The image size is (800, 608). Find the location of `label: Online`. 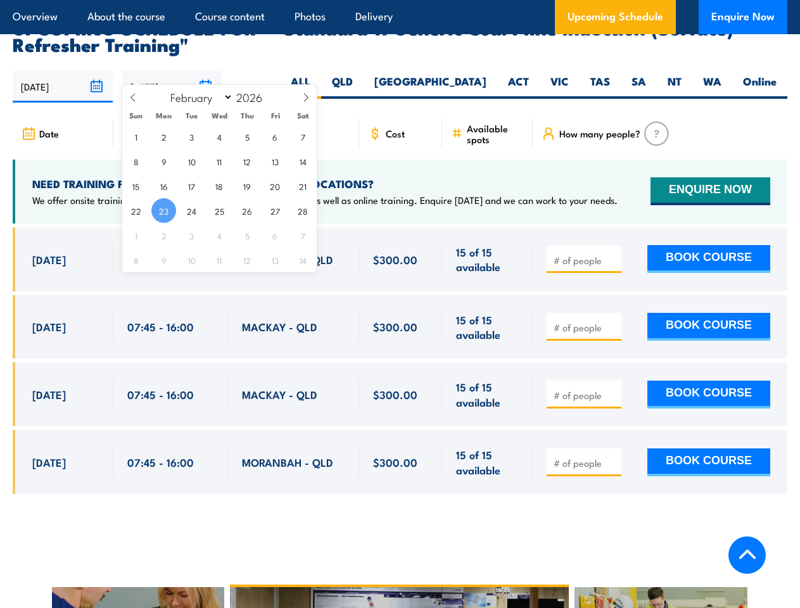

label: Online is located at coordinates (760, 86).